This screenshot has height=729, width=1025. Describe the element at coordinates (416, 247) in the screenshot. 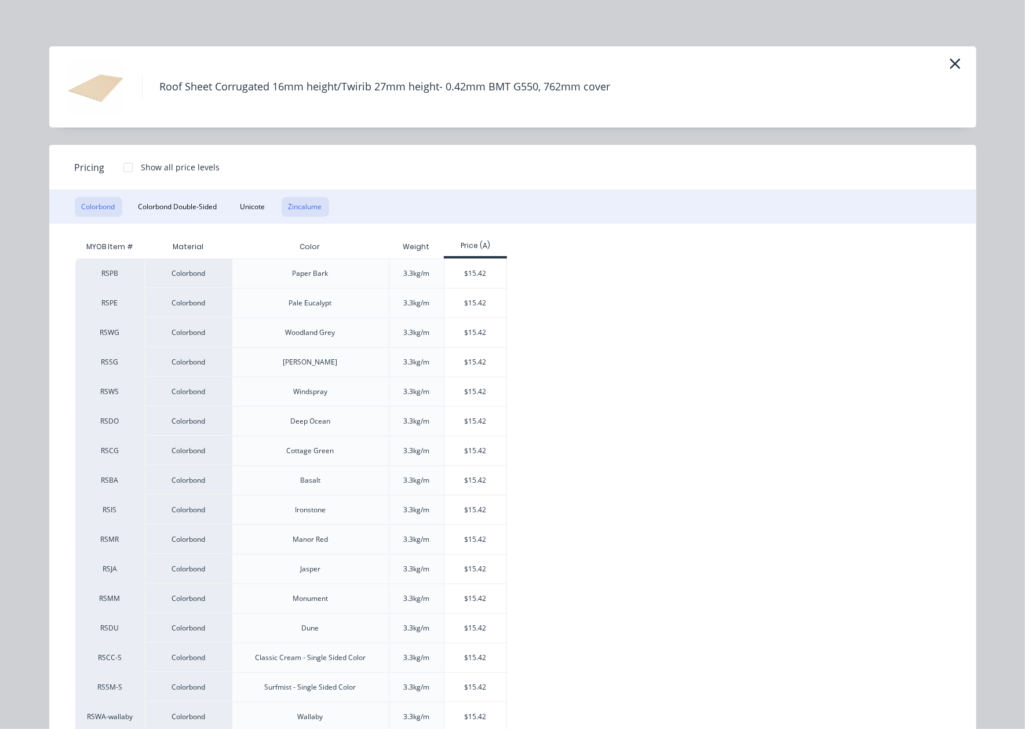

I see `div: Weight` at that location.